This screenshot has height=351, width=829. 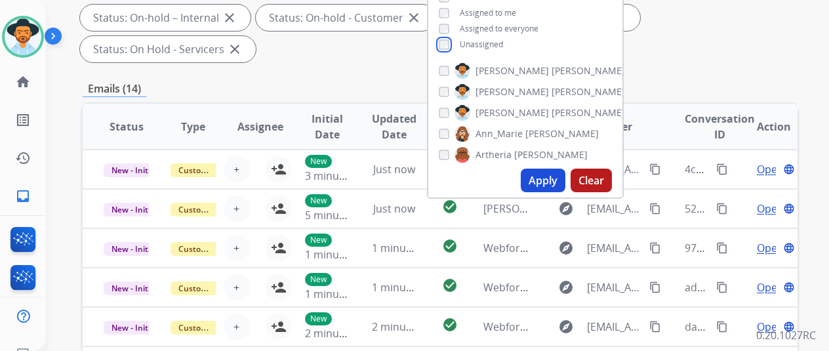 I want to click on span: Updated Date, so click(x=394, y=127).